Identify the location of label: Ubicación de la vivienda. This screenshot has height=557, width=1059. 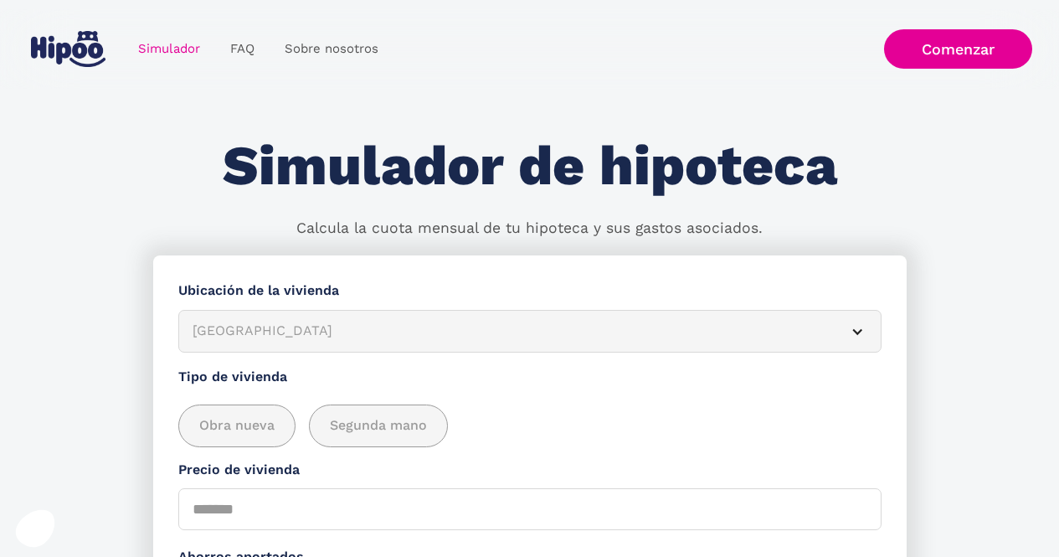
(530, 291).